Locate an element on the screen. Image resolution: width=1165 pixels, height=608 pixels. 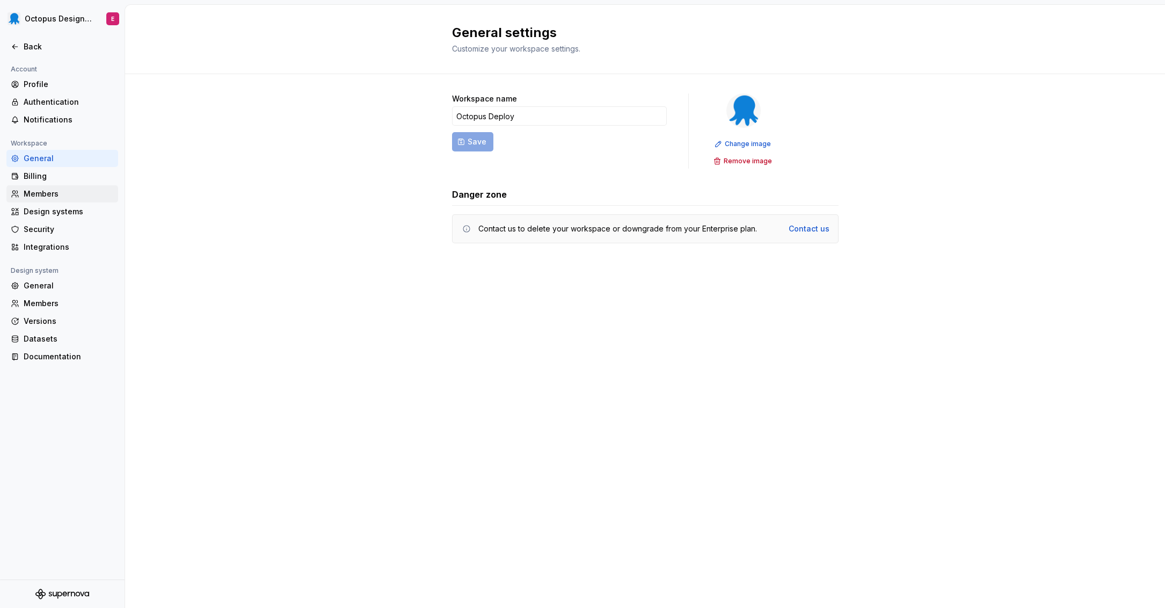
div: Documentation is located at coordinates (69, 356).